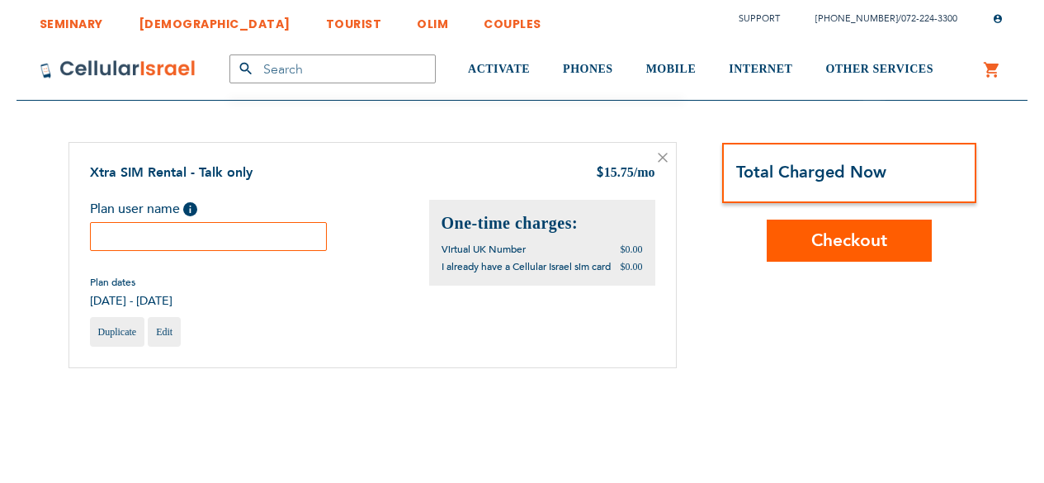 The image size is (1044, 483). What do you see at coordinates (164, 332) in the screenshot?
I see `a: Edit` at bounding box center [164, 332].